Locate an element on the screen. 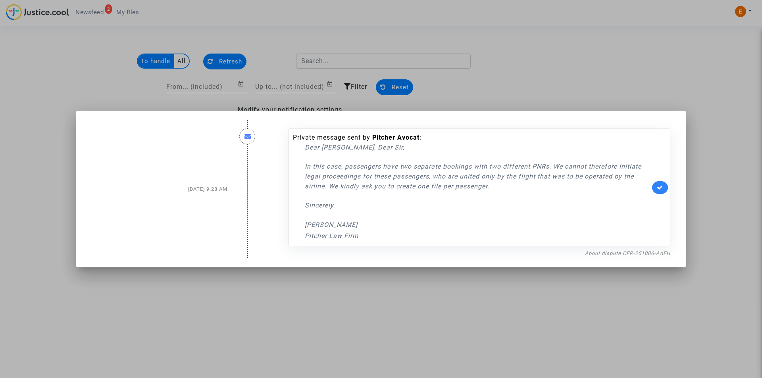 The image size is (762, 378). div: Private message sent by : is located at coordinates (472, 187).